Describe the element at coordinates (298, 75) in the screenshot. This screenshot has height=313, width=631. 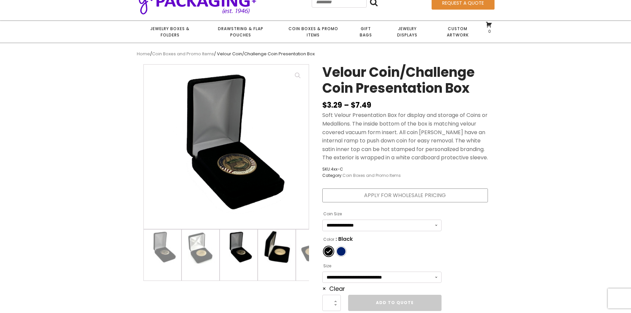
I see `a: View full-screen image gallery` at that location.